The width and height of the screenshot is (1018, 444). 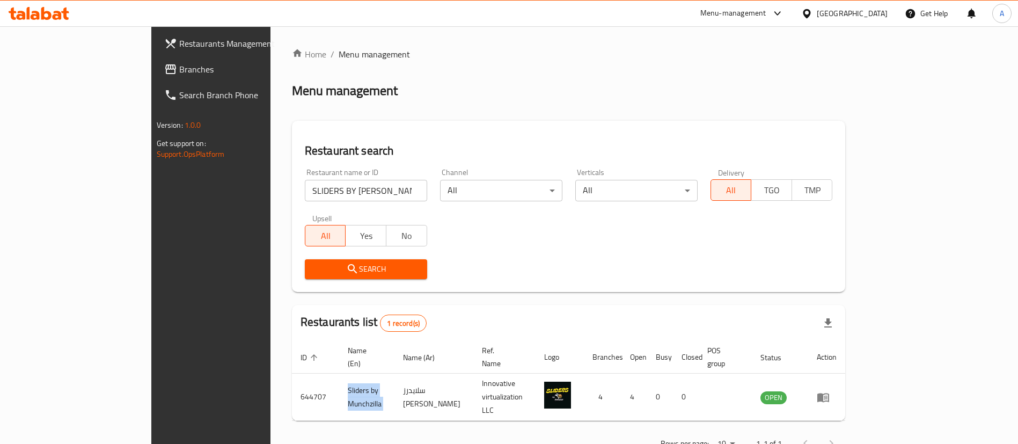 What do you see at coordinates (311, 357) in the screenshot?
I see `span: ID` at bounding box center [311, 357].